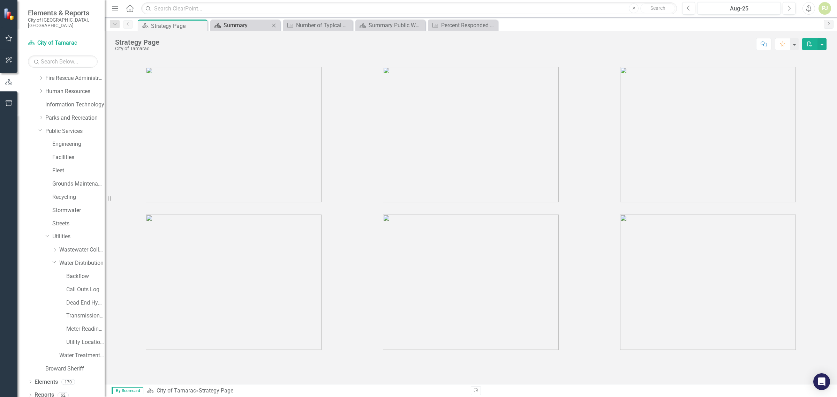 This screenshot has height=397, width=837. What do you see at coordinates (75, 118) in the screenshot?
I see `a: Parks and Recreation` at bounding box center [75, 118].